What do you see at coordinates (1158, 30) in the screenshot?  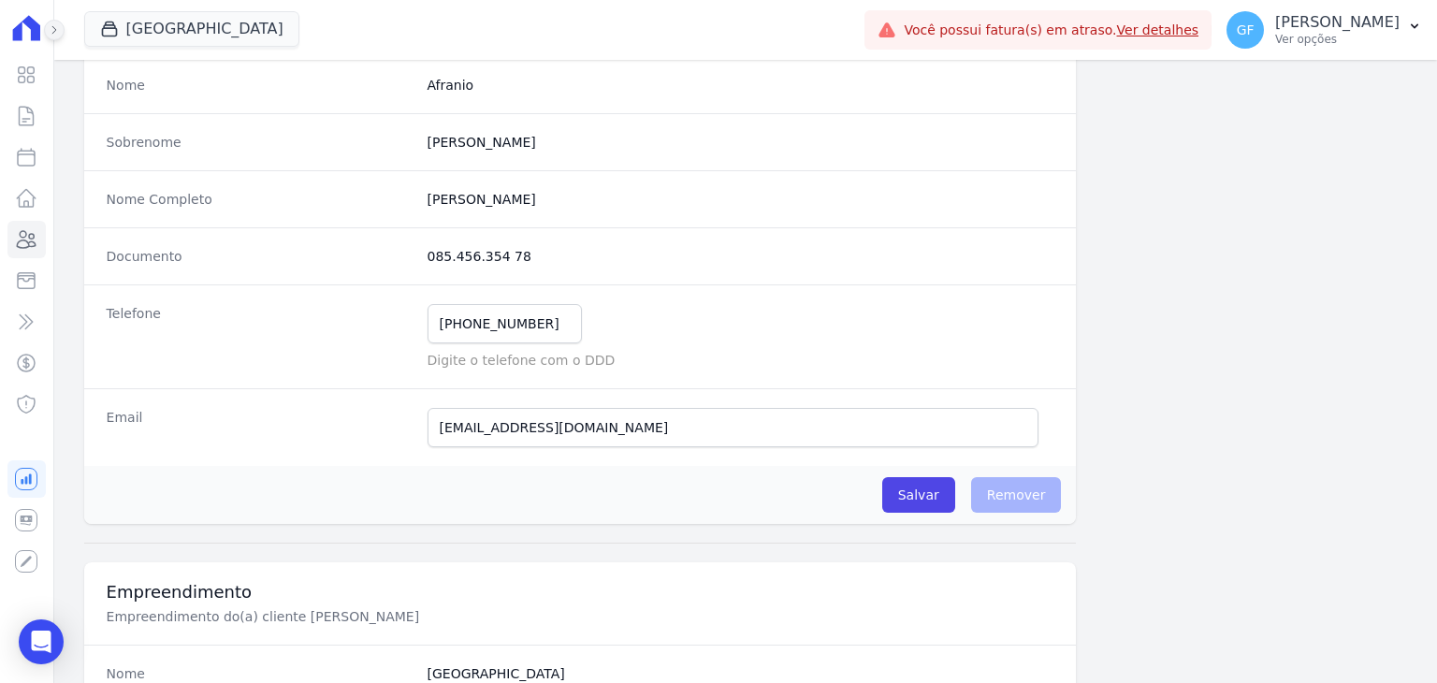 I see `a: Ver detalhes` at bounding box center [1158, 30].